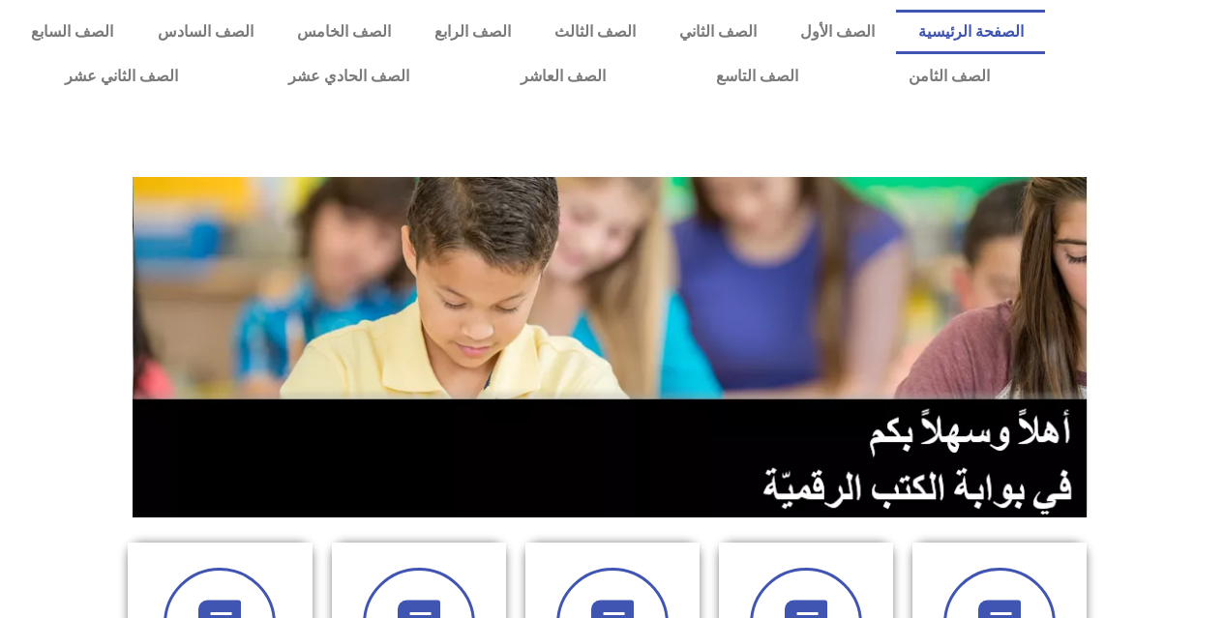  Describe the element at coordinates (472, 32) in the screenshot. I see `a: الصف الرابع` at that location.